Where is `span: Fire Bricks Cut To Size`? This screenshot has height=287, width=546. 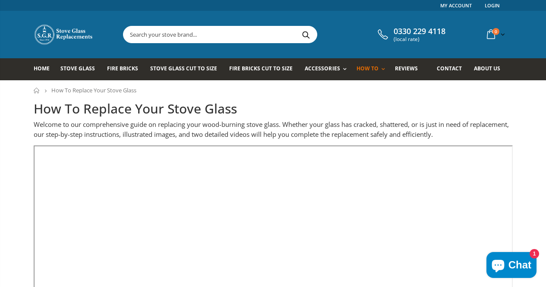 span: Fire Bricks Cut To Size is located at coordinates (261, 68).